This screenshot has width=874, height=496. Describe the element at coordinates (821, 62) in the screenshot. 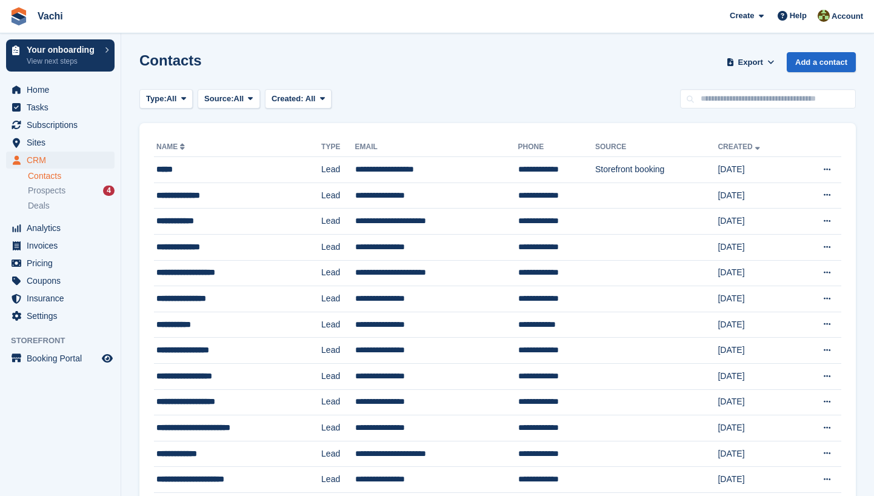

I see `a: Add a contact` at that location.